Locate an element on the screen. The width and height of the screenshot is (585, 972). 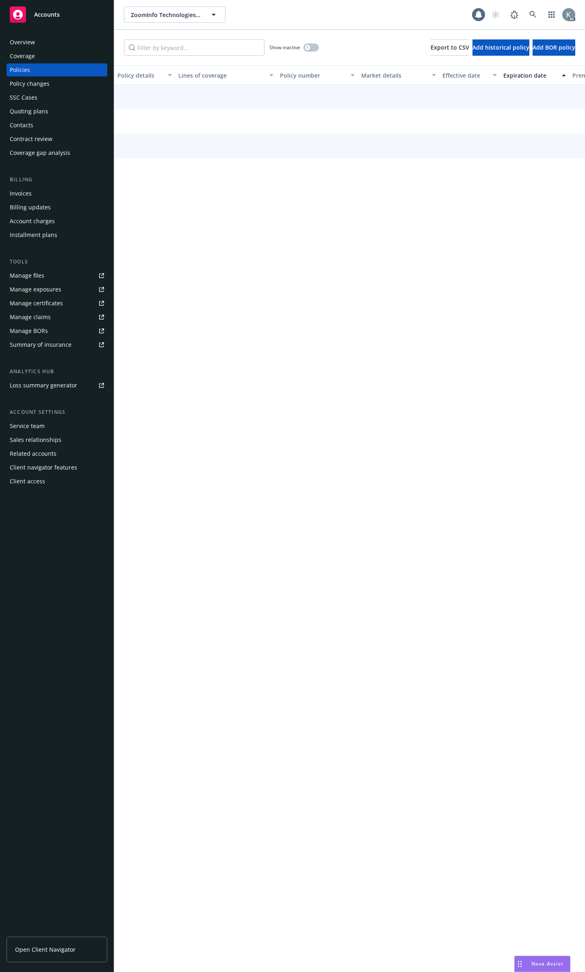
div: Policy number is located at coordinates (313, 75).